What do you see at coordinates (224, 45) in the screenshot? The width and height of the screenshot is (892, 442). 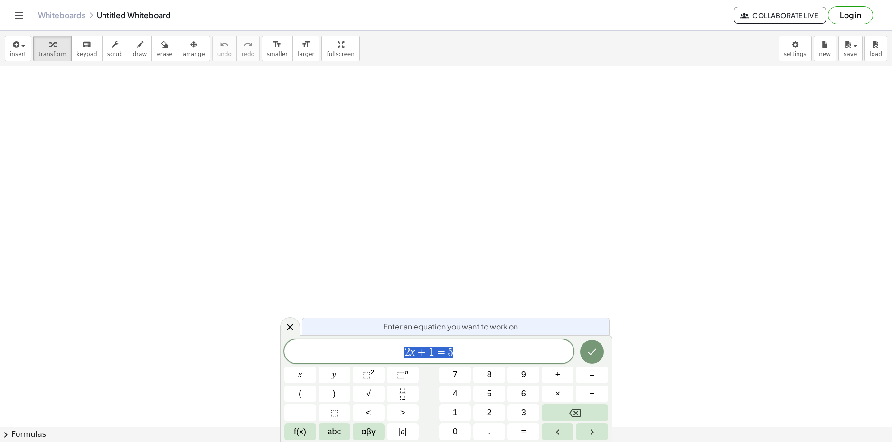 I see `i: undo` at bounding box center [224, 45].